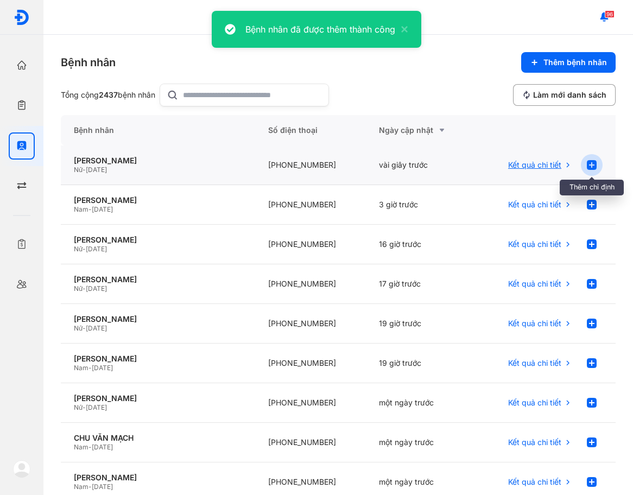  Describe the element at coordinates (564, 95) in the screenshot. I see `button: Làm mới danh sách` at that location.